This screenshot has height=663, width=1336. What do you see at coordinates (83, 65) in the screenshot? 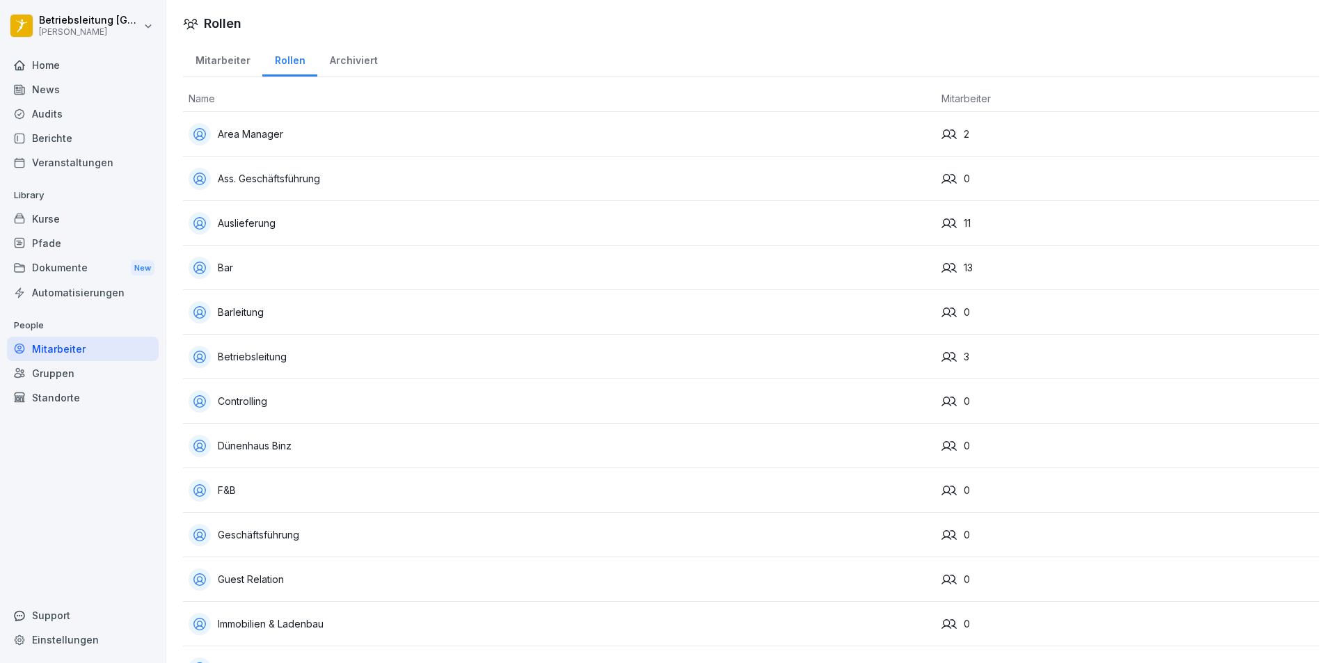
I see `div: Home` at bounding box center [83, 65].